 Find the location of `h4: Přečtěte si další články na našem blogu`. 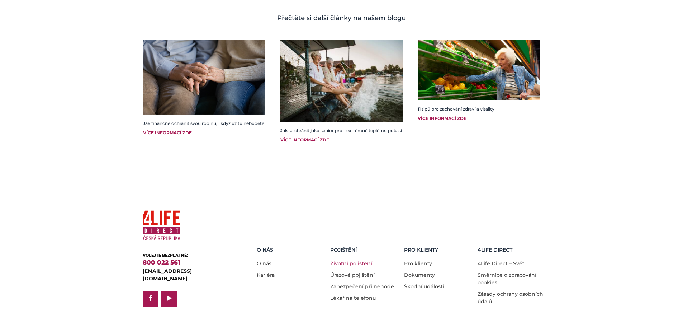

h4: Přečtěte si další články na našem blogu is located at coordinates (342, 18).